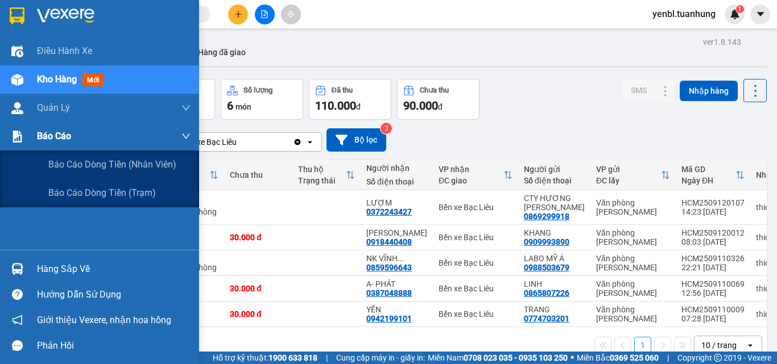  What do you see at coordinates (471, 181) in the screenshot?
I see `div: ĐC giao` at bounding box center [471, 181].